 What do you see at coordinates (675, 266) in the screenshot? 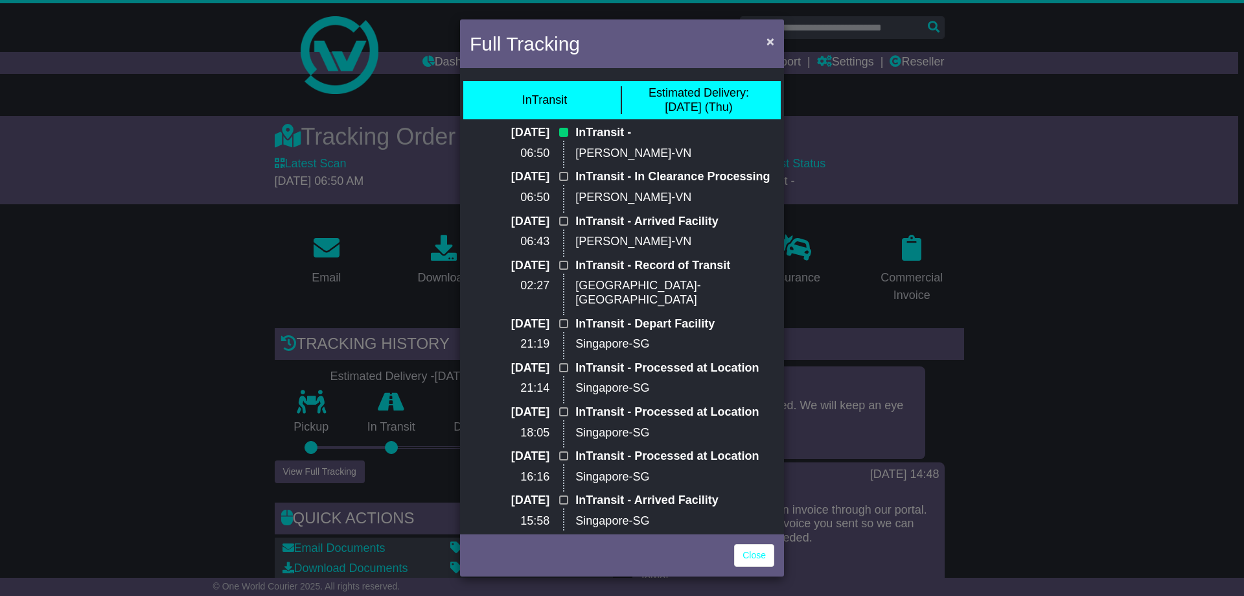
I see `p: InTransit - Record of Transit` at bounding box center [675, 266].